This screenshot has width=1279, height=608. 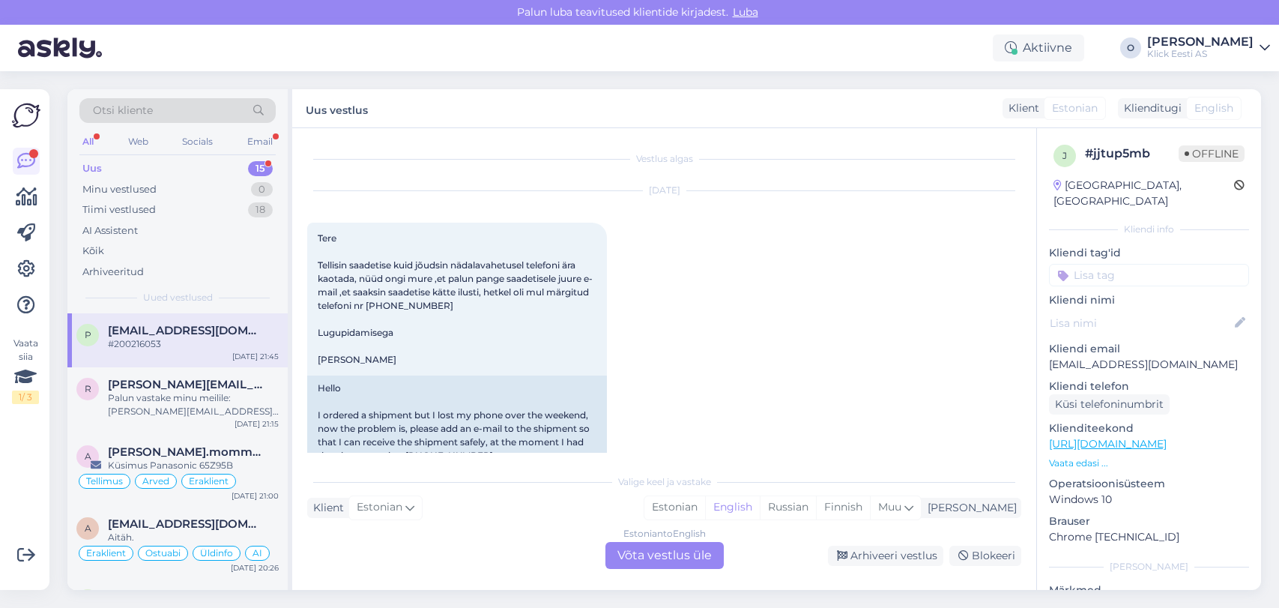 What do you see at coordinates (25, 397) in the screenshot?
I see `div: 1 / 3` at bounding box center [25, 397].